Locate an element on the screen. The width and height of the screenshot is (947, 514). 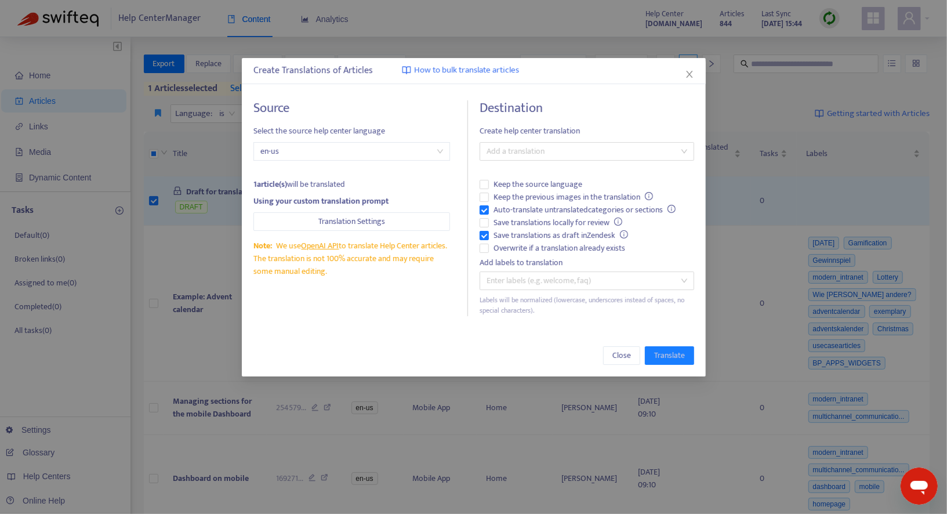
div: Create Translations of Articles is located at coordinates (474, 71).